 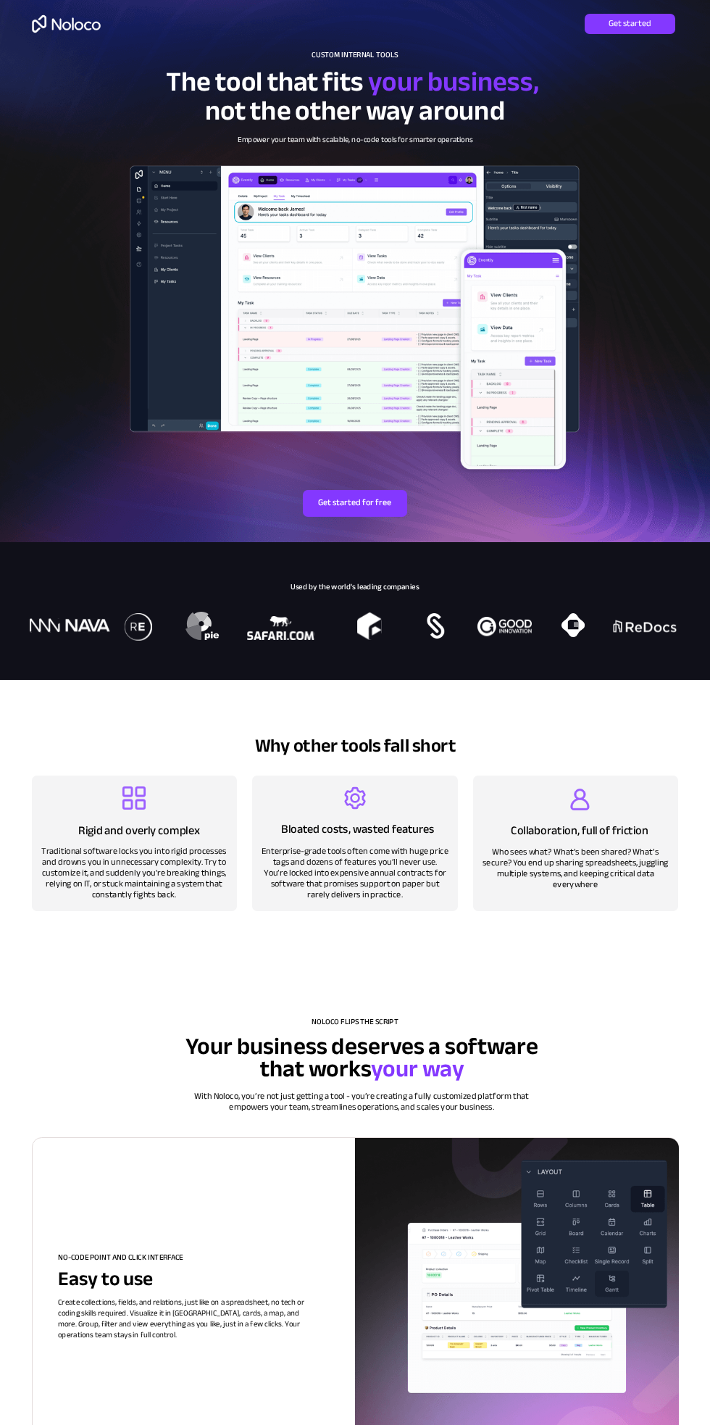 What do you see at coordinates (355, 745) in the screenshot?
I see `span: Why other tools fall short` at bounding box center [355, 745].